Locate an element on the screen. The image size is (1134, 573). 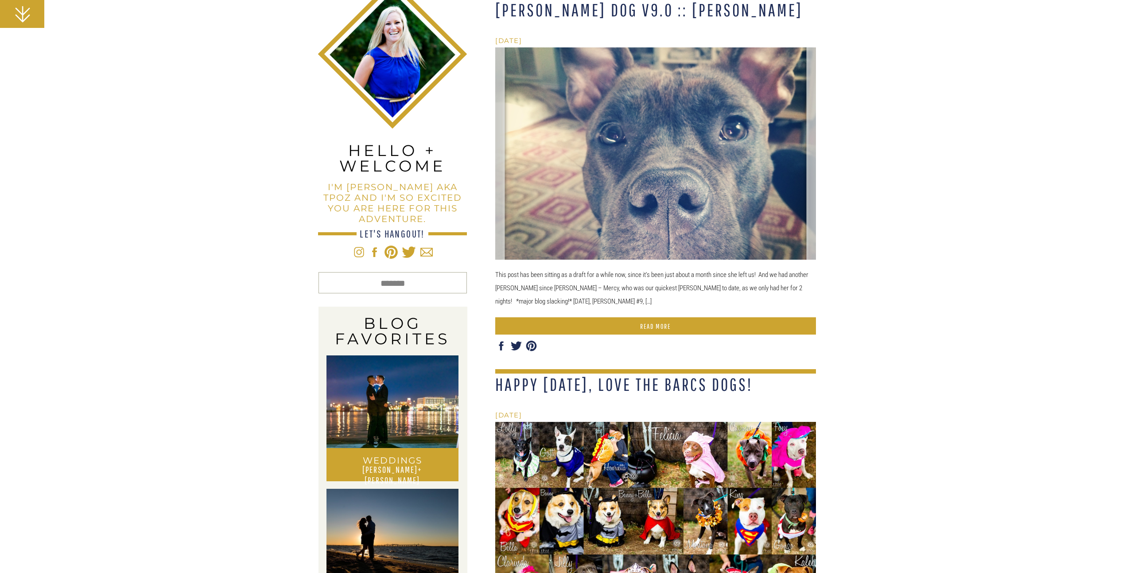
h3: LET'S HANGOUT! is located at coordinates (392, 233).